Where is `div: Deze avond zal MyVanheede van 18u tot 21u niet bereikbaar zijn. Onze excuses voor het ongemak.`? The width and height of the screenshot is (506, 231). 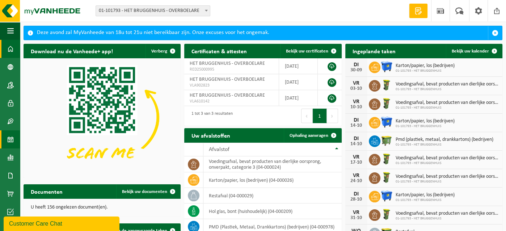 div: Deze avond zal MyVanheede van 18u tot 21u niet bereikbaar zijn. Onze excuses voor het ongemak. is located at coordinates (262, 33).